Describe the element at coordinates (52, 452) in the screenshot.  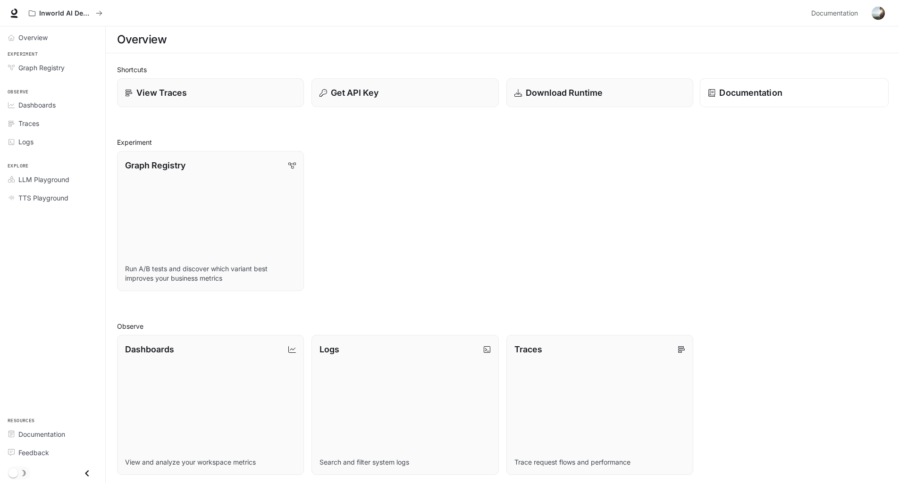
I see `a: Feedback` at that location.